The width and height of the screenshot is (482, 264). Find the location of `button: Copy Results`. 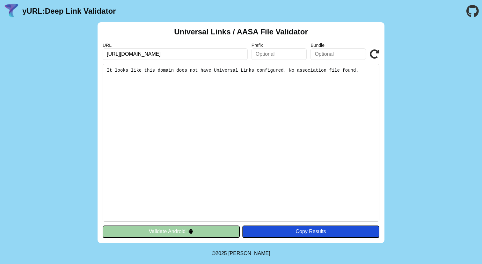

button: Copy Results is located at coordinates (311, 232).